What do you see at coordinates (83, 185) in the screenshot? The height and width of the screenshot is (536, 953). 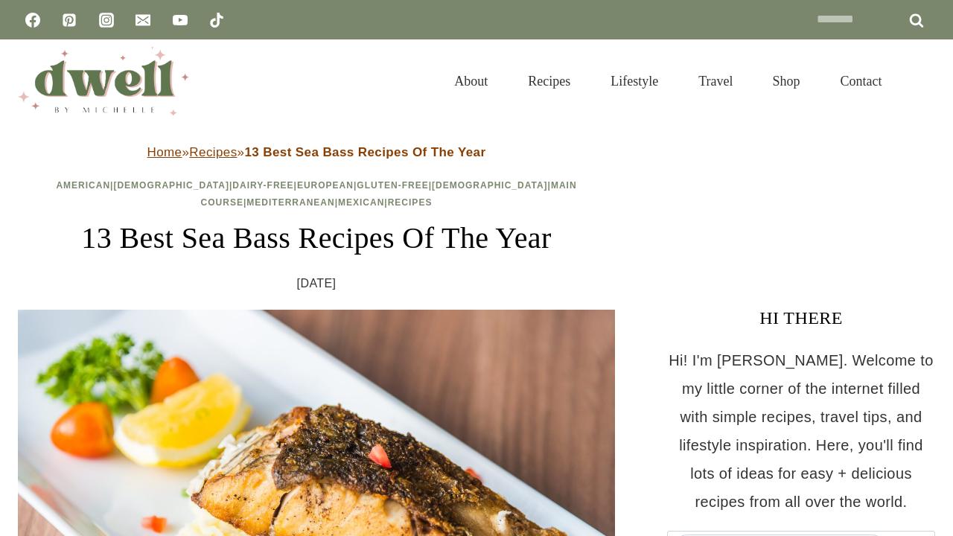 I see `a: American` at bounding box center [83, 185].